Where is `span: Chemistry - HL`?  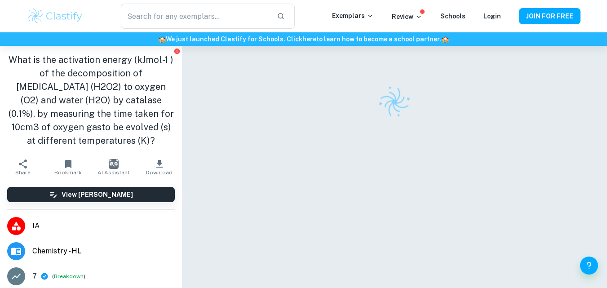 span: Chemistry - HL is located at coordinates (103, 251).